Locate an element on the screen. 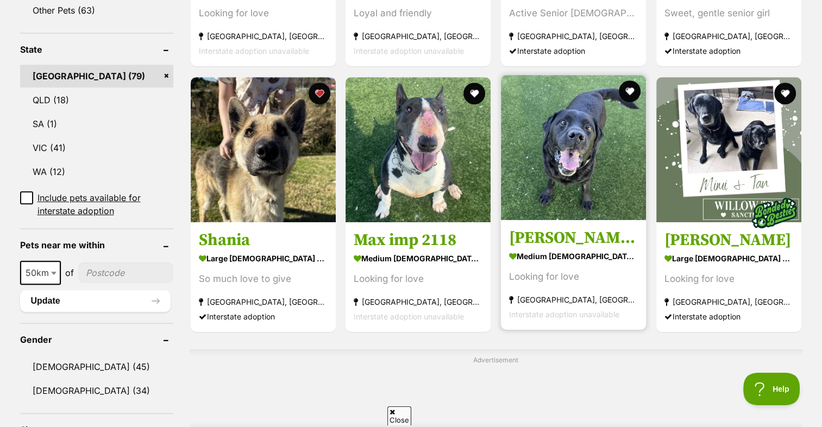 The height and width of the screenshot is (427, 822). img: Max imp 2118 - Bull Terrier Dog is located at coordinates (418, 149).